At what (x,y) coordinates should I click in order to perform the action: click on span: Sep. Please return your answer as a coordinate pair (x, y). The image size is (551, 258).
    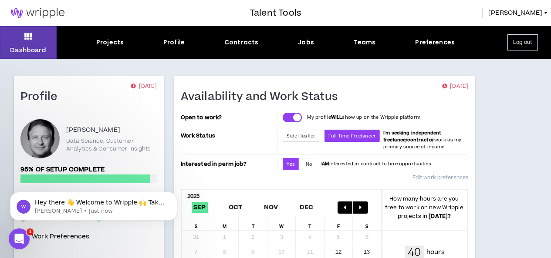
    Looking at the image, I should click on (199, 207).